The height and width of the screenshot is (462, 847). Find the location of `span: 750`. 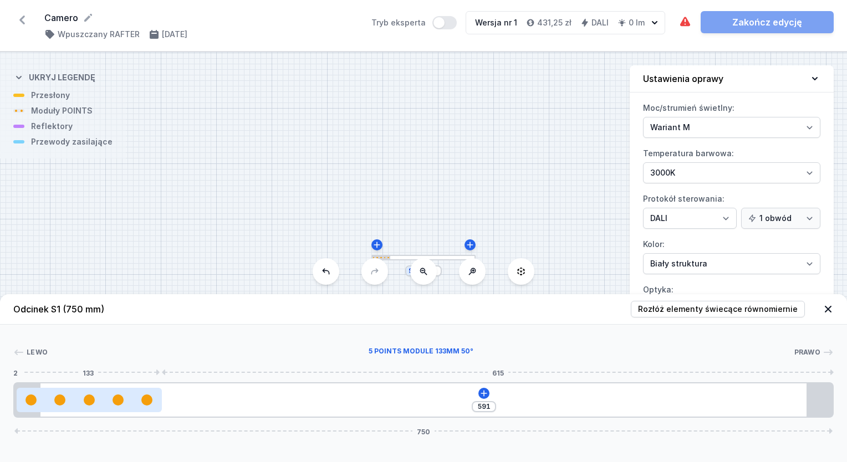

span: 750 is located at coordinates (423, 431).